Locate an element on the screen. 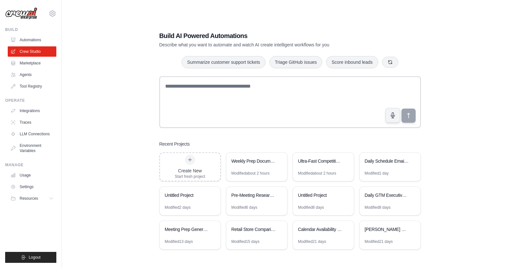 Image resolution: width=518 pixels, height=268 pixels. a: Agents is located at coordinates (32, 75).